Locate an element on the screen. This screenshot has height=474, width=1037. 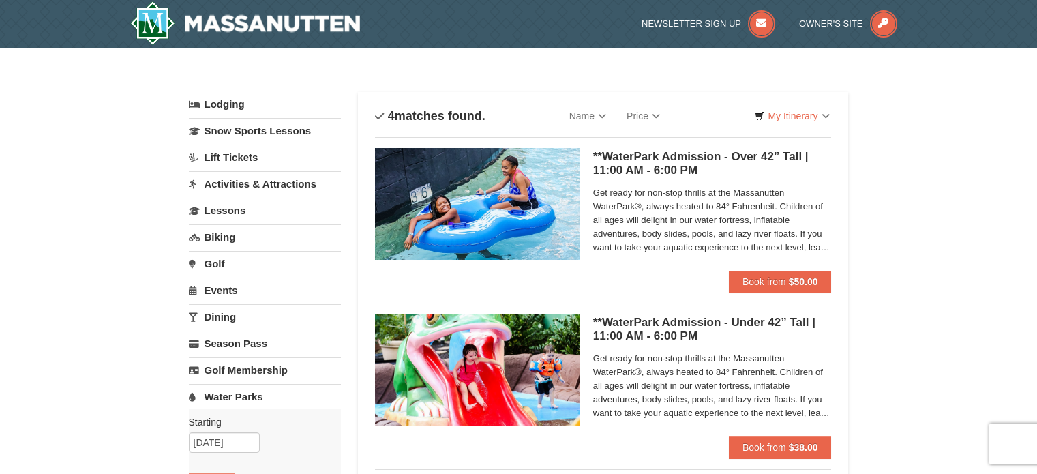
a: Golf is located at coordinates (265, 263).